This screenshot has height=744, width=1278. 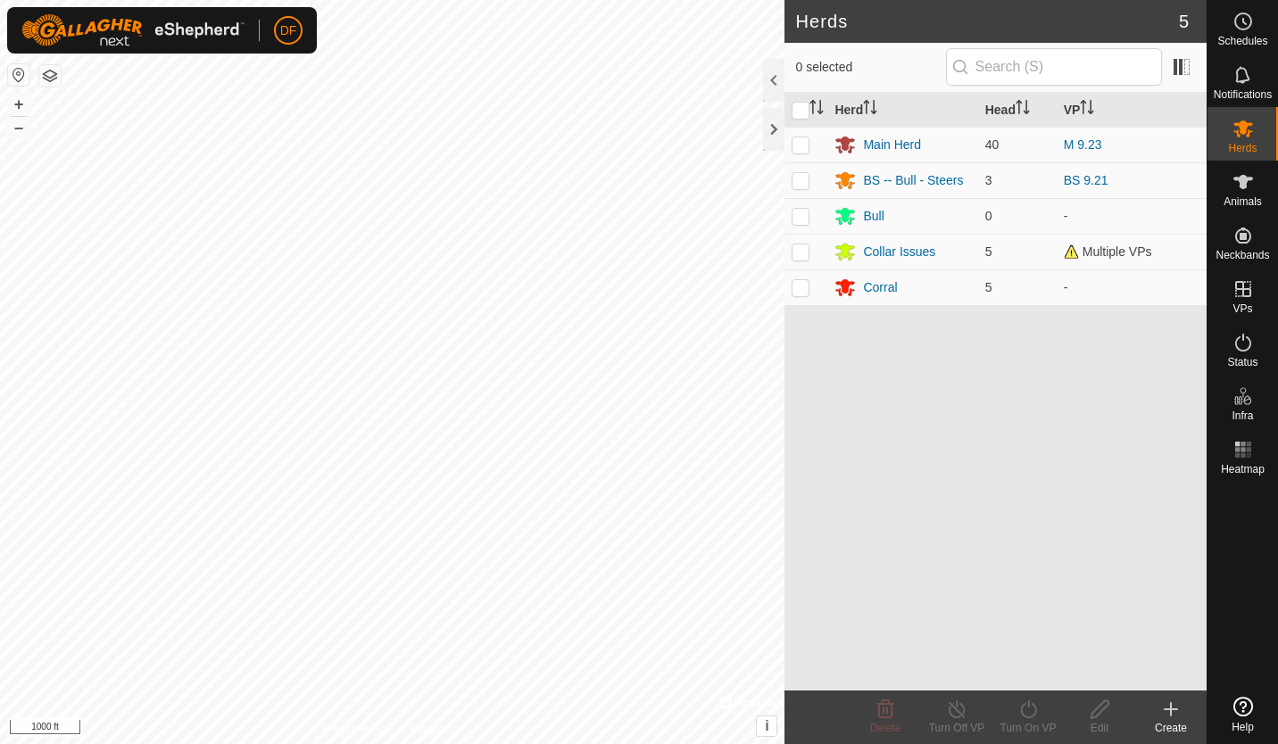 I want to click on span: Delete, so click(x=885, y=728).